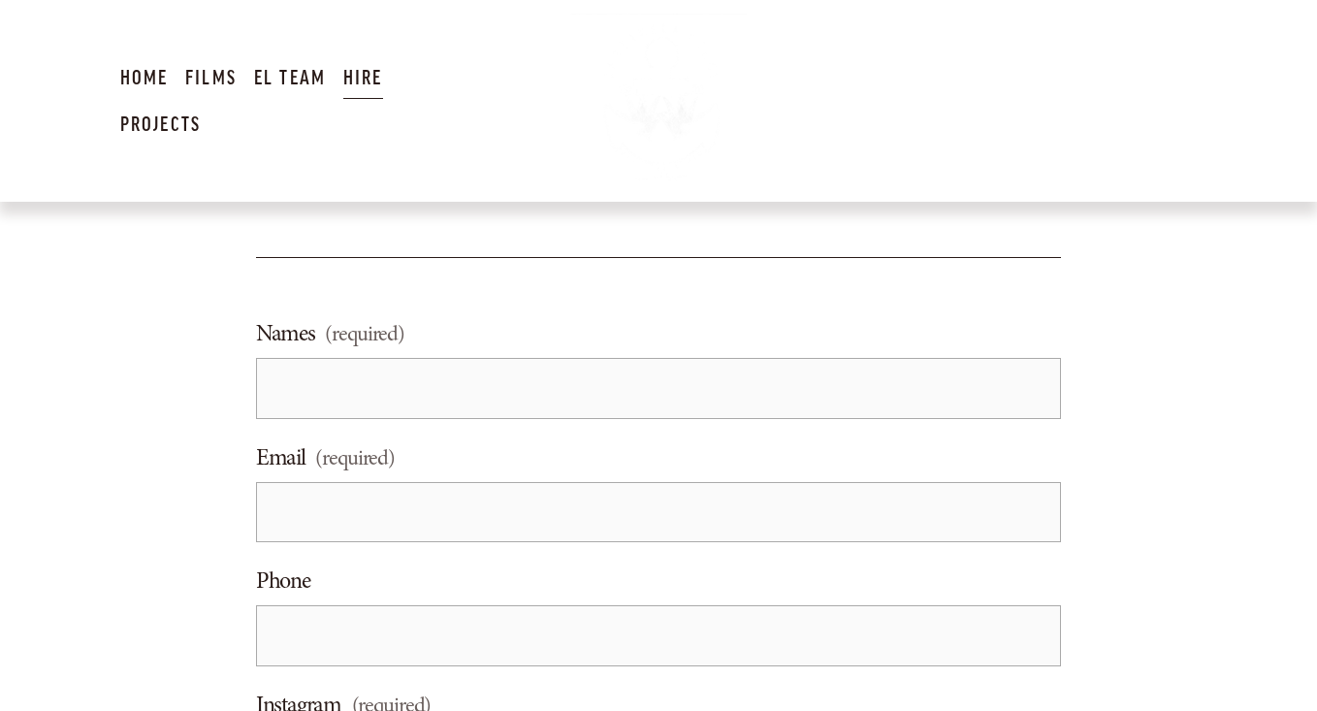 The height and width of the screenshot is (711, 1317). I want to click on a: EL TEAM, so click(290, 78).